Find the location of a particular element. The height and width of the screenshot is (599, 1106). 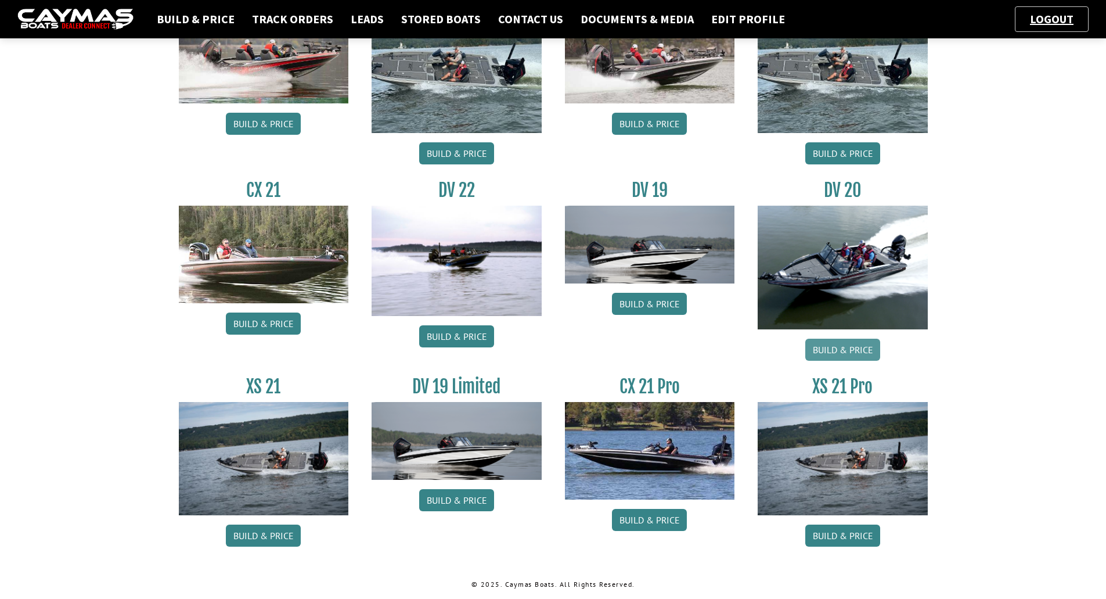

a: Contact Us is located at coordinates (531, 19).